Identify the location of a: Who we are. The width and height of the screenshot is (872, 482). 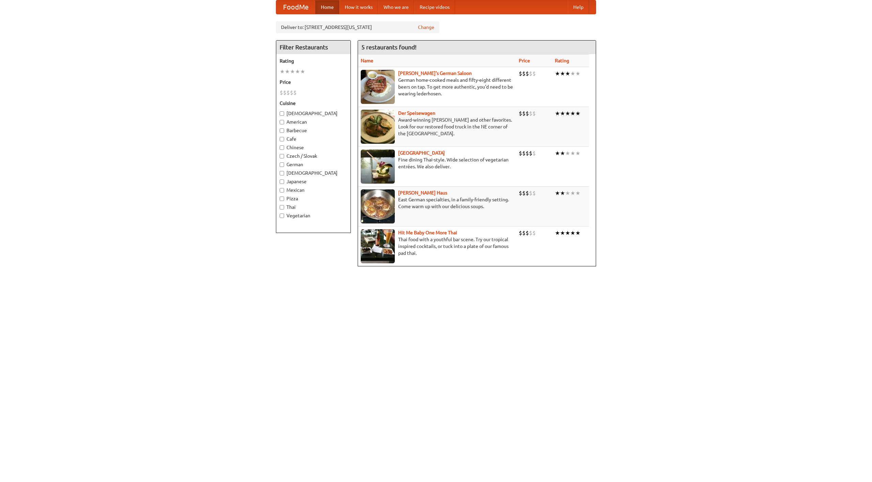
(396, 7).